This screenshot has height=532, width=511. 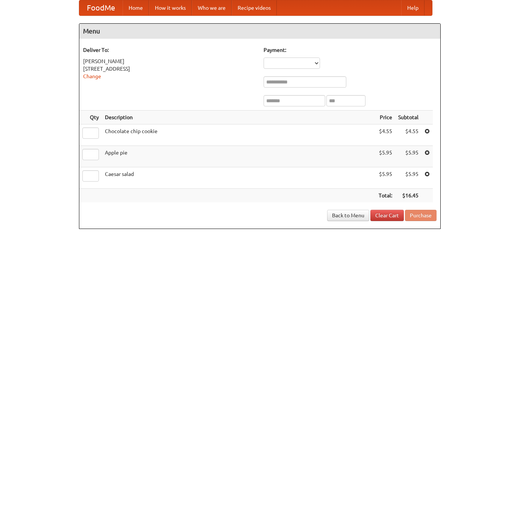 What do you see at coordinates (413, 8) in the screenshot?
I see `a: Help` at bounding box center [413, 8].